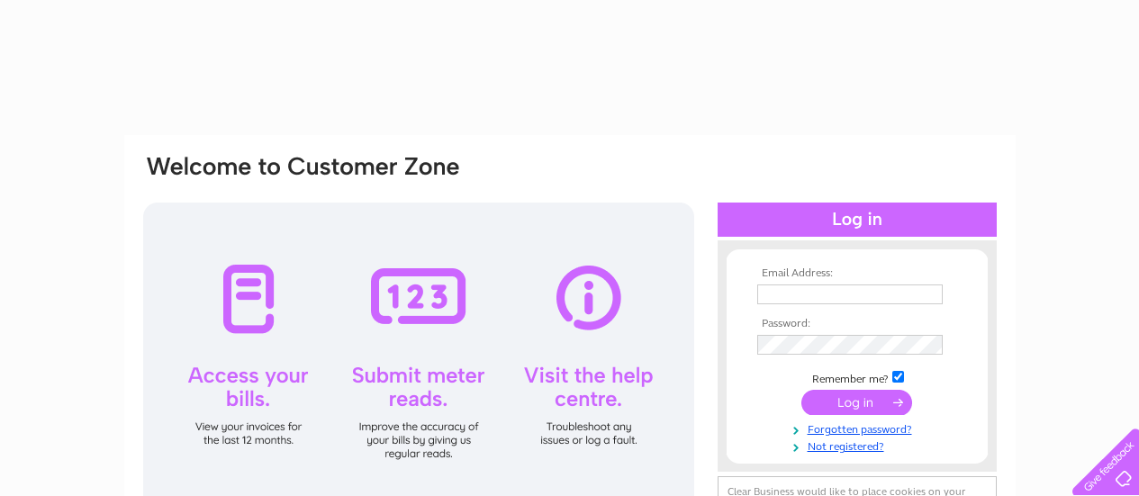 The height and width of the screenshot is (496, 1139). I want to click on a: Forgotten password?, so click(859, 428).